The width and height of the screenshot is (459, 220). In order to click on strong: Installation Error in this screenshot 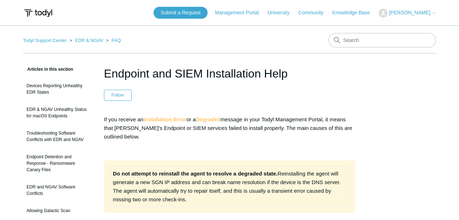, I will do `click(165, 119)`.